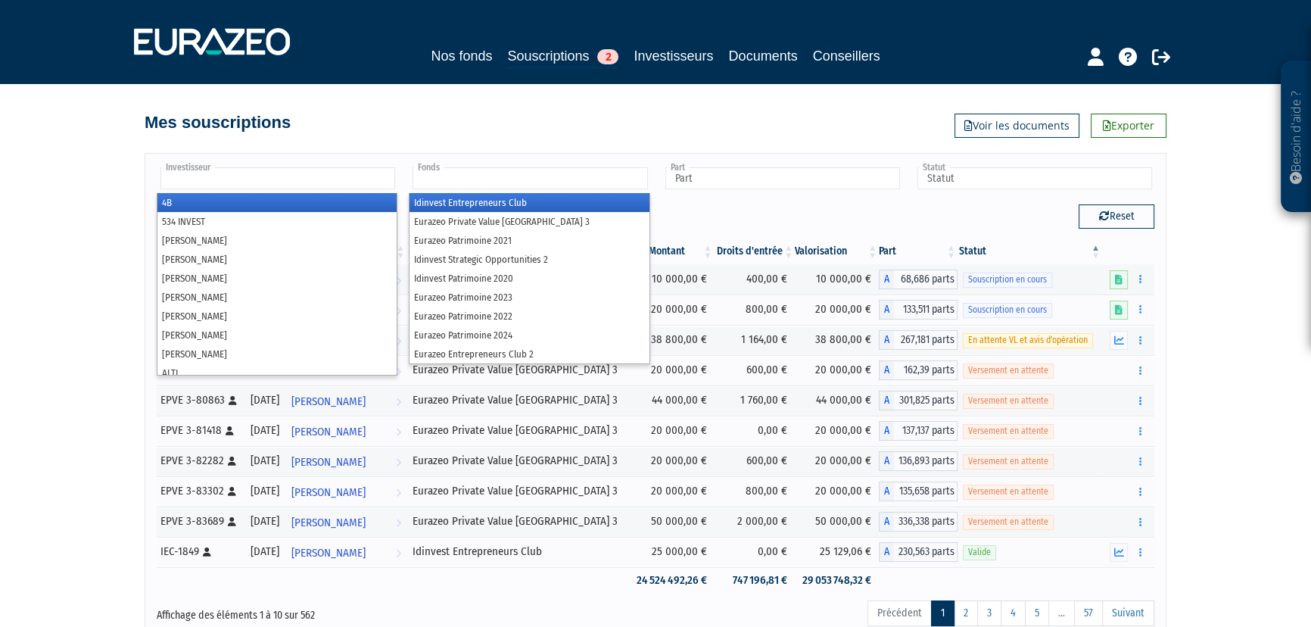 The height and width of the screenshot is (627, 1311). What do you see at coordinates (754, 552) in the screenshot?
I see `td: 0,00 €` at bounding box center [754, 552].